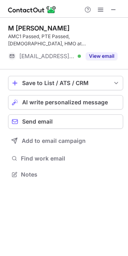 This screenshot has height=256, width=128. What do you see at coordinates (65, 102) in the screenshot?
I see `button: AI write personalized message` at bounding box center [65, 102].